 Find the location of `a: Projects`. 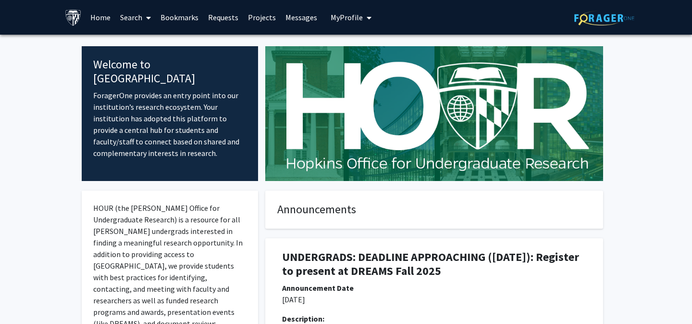

a: Projects is located at coordinates (262, 17).